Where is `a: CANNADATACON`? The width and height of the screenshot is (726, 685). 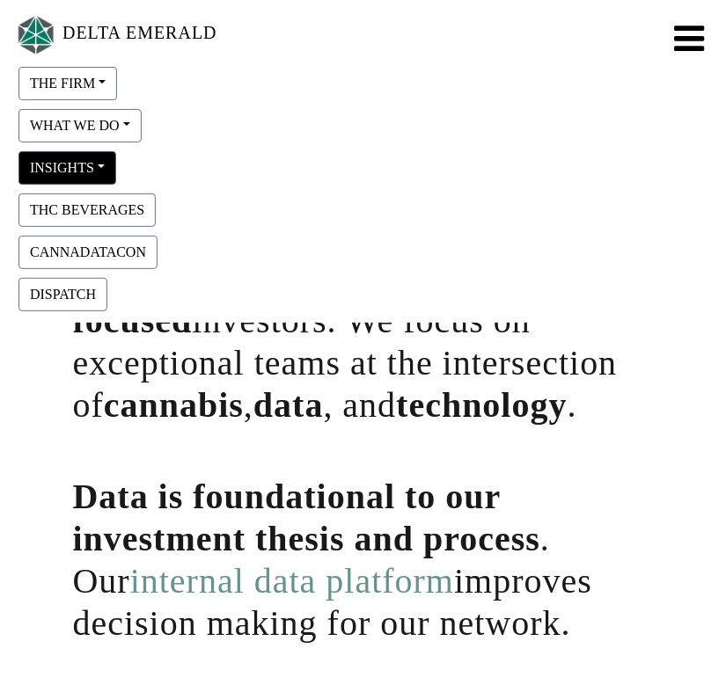 a: CANNADATACON is located at coordinates (88, 250).